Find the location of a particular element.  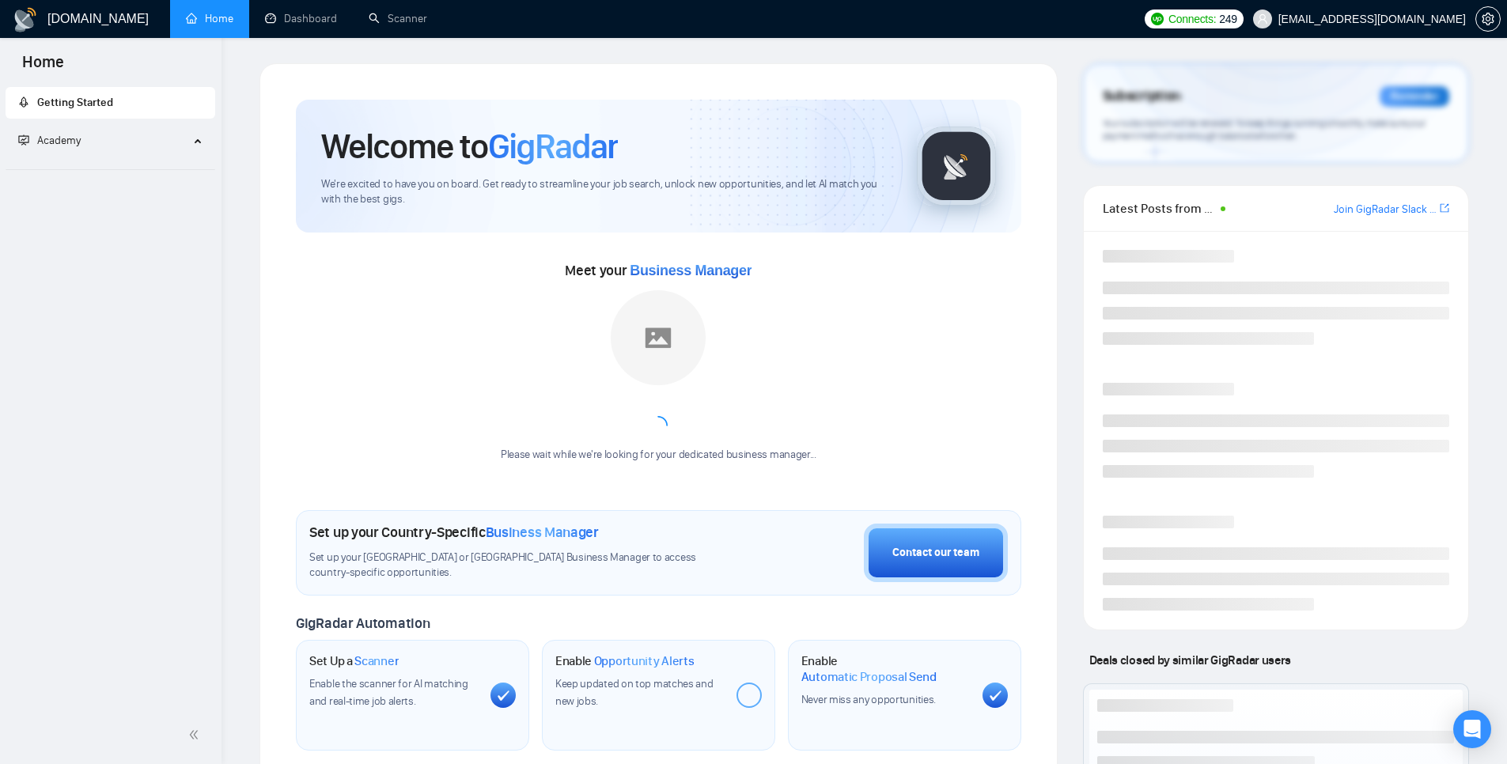

span: setting is located at coordinates (1488, 19).